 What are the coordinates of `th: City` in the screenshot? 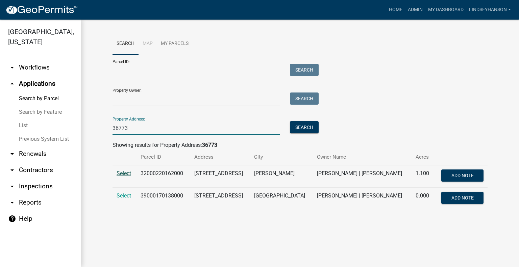 It's located at (281, 157).